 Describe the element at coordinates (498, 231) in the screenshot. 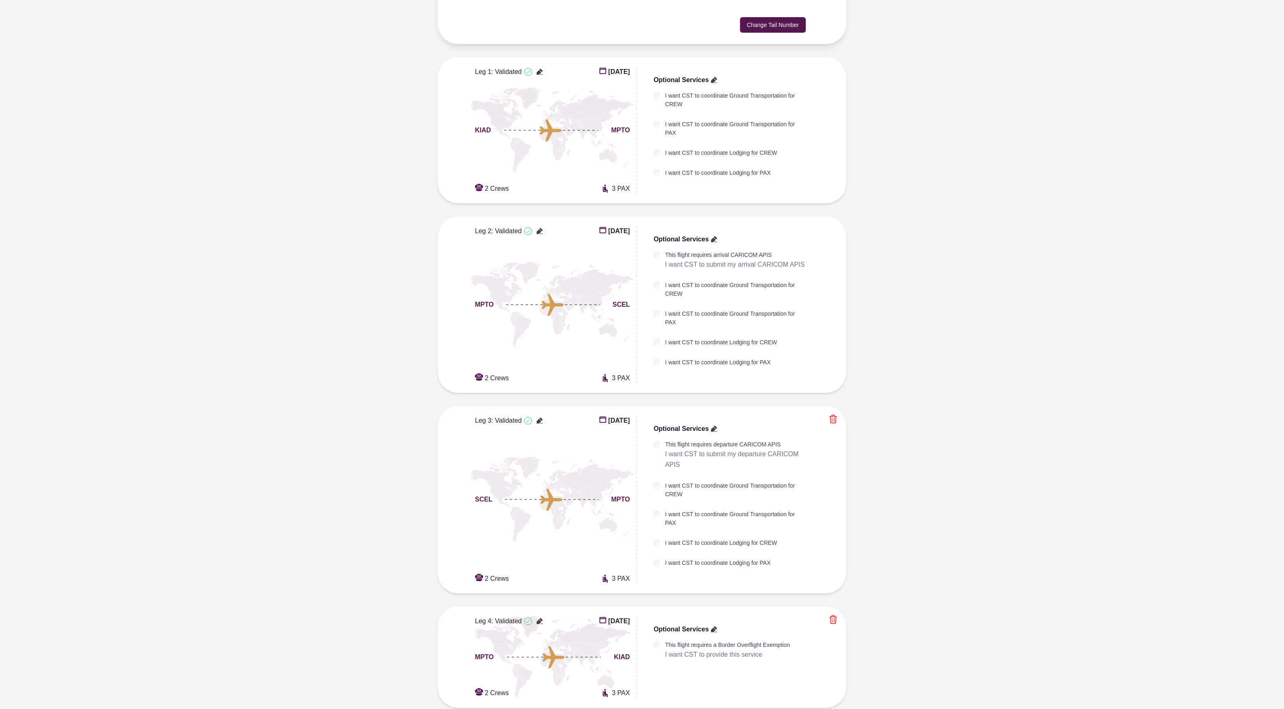

I see `span: Leg 2: Validated` at that location.